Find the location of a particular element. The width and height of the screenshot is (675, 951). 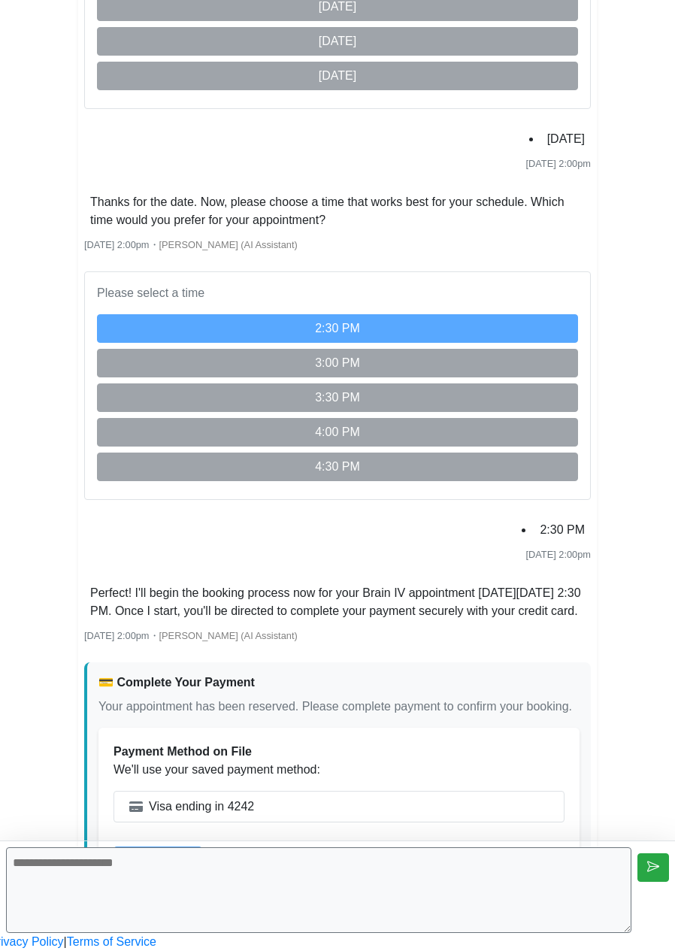

div: 💳 Complete Your Payment is located at coordinates (339, 683).